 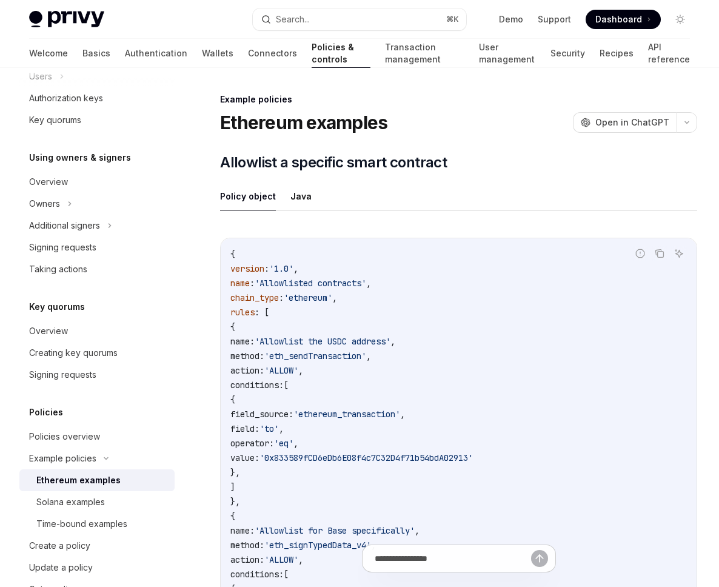 I want to click on div: Create a policy, so click(x=59, y=546).